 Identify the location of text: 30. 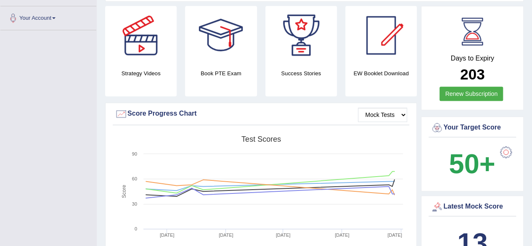
(135, 204).